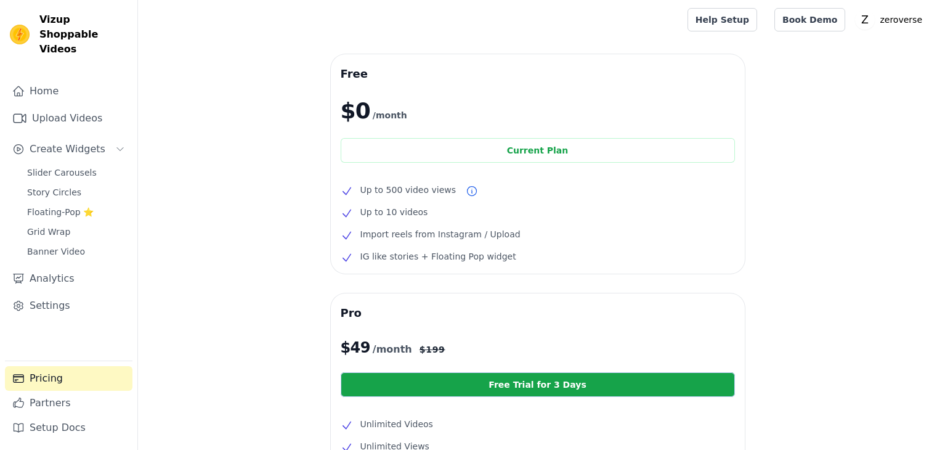  What do you see at coordinates (54, 192) in the screenshot?
I see `span: Story Circles` at bounding box center [54, 192].